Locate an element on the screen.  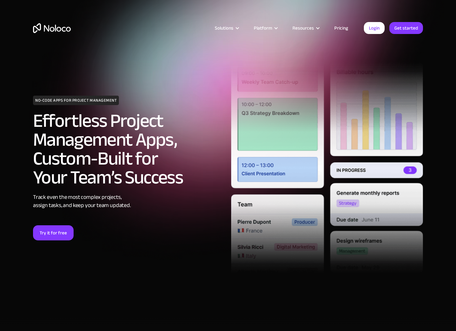
a: Pricing is located at coordinates (341, 28).